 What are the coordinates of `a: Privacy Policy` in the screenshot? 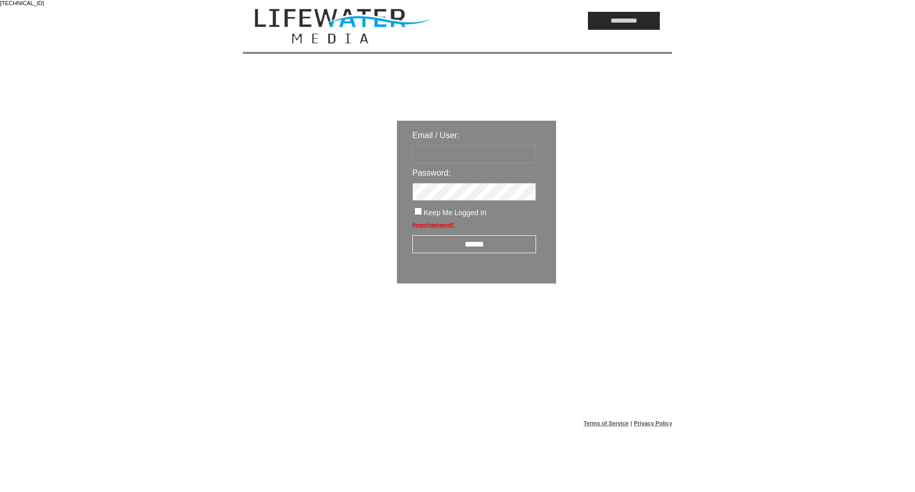 It's located at (653, 423).